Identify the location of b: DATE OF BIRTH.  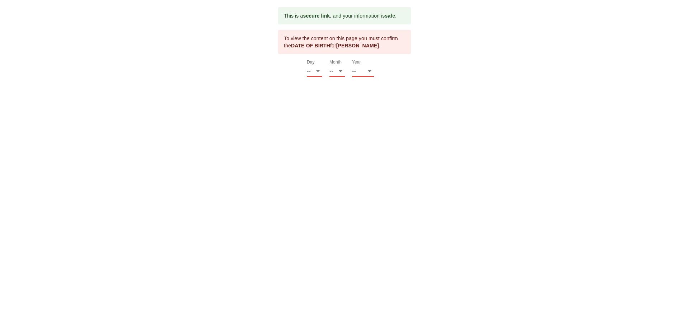
(310, 46).